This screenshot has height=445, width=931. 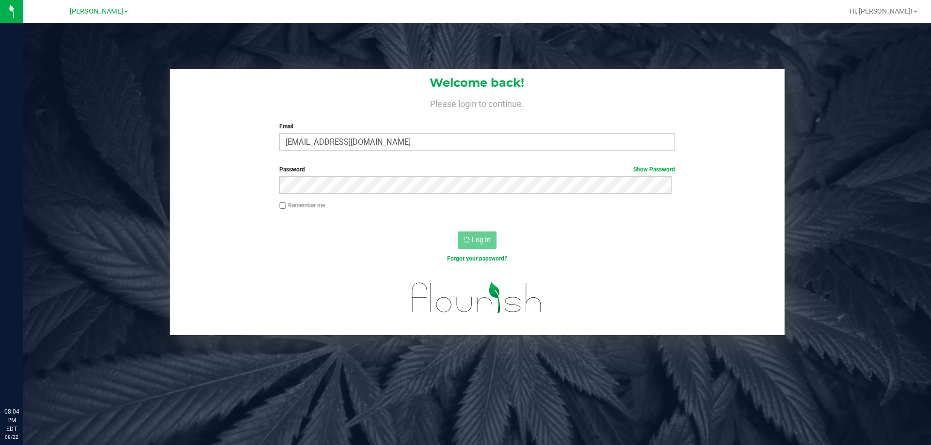 I want to click on p: 08/22, so click(x=12, y=437).